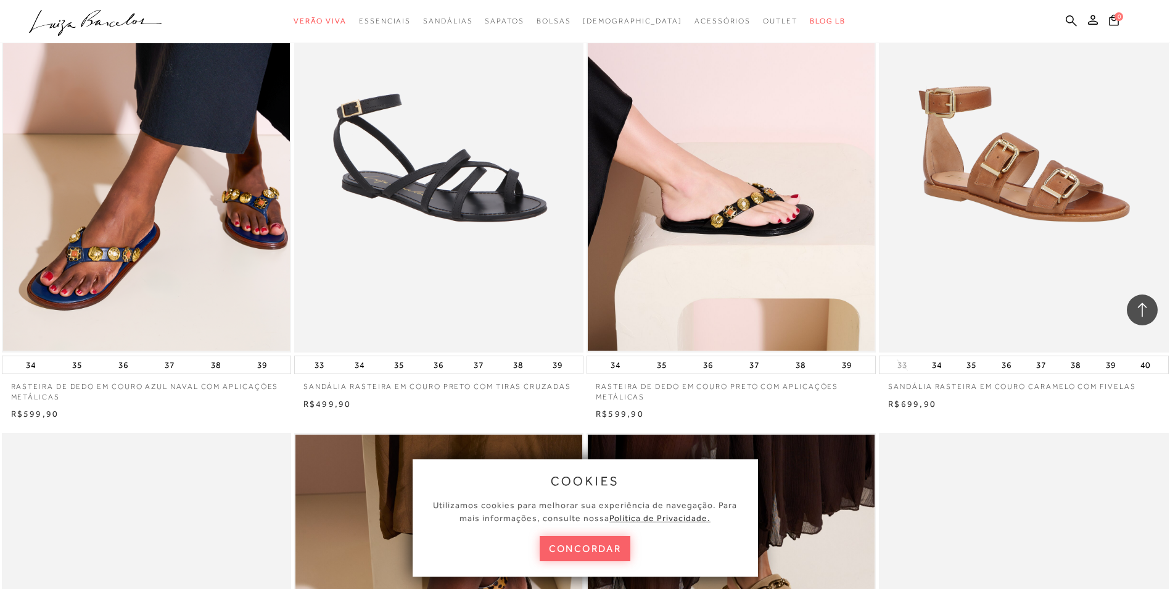 The image size is (1170, 589). Describe the element at coordinates (1024, 383) in the screenshot. I see `a: SANDÁLIA RASTEIRA EM COURO CARAMELO COM FIVELAS` at that location.